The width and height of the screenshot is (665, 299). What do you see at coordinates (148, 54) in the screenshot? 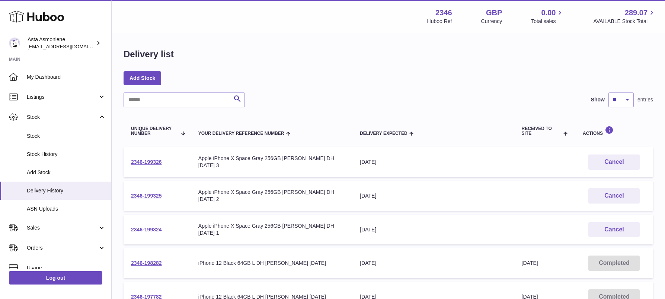
I see `h1: Delivery list` at bounding box center [148, 54].